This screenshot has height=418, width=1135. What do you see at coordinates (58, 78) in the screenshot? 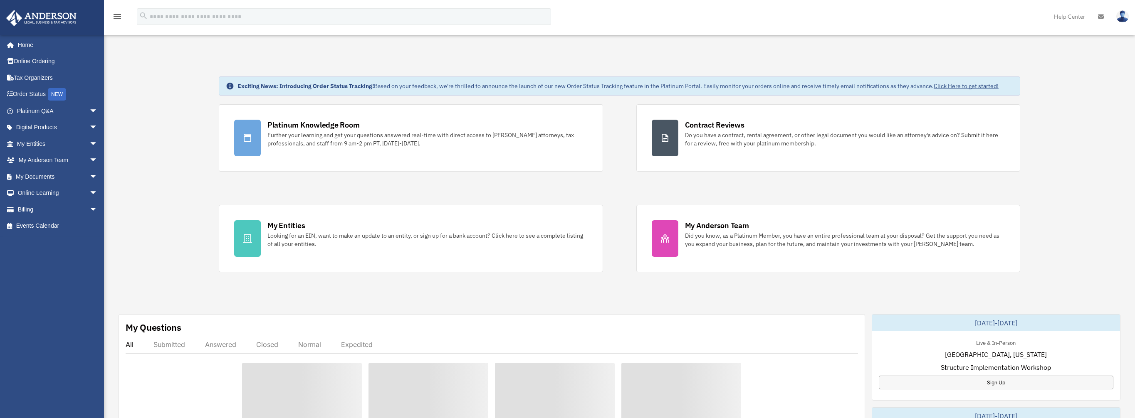
I see `a: Tax Organizers` at bounding box center [58, 78].